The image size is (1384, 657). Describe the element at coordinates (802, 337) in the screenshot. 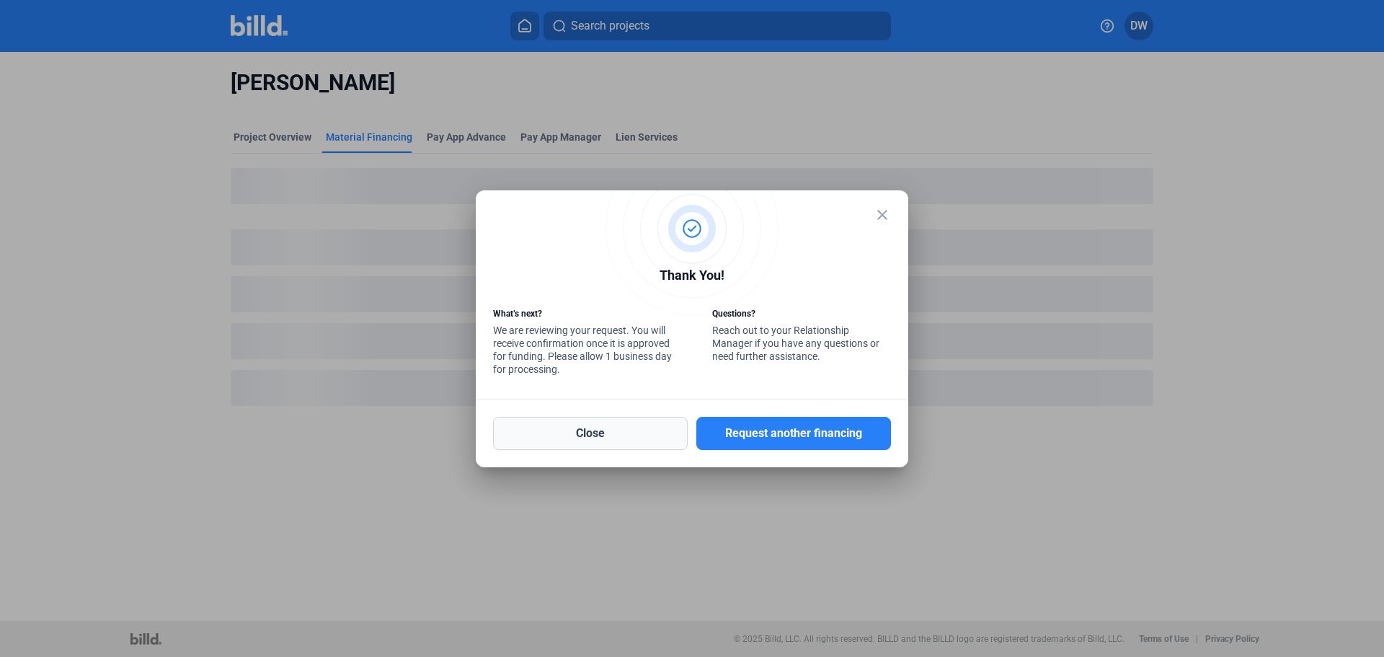

I see `div: Reach out to your Relationship Manager if you have any questions or need further assistance.` at that location.